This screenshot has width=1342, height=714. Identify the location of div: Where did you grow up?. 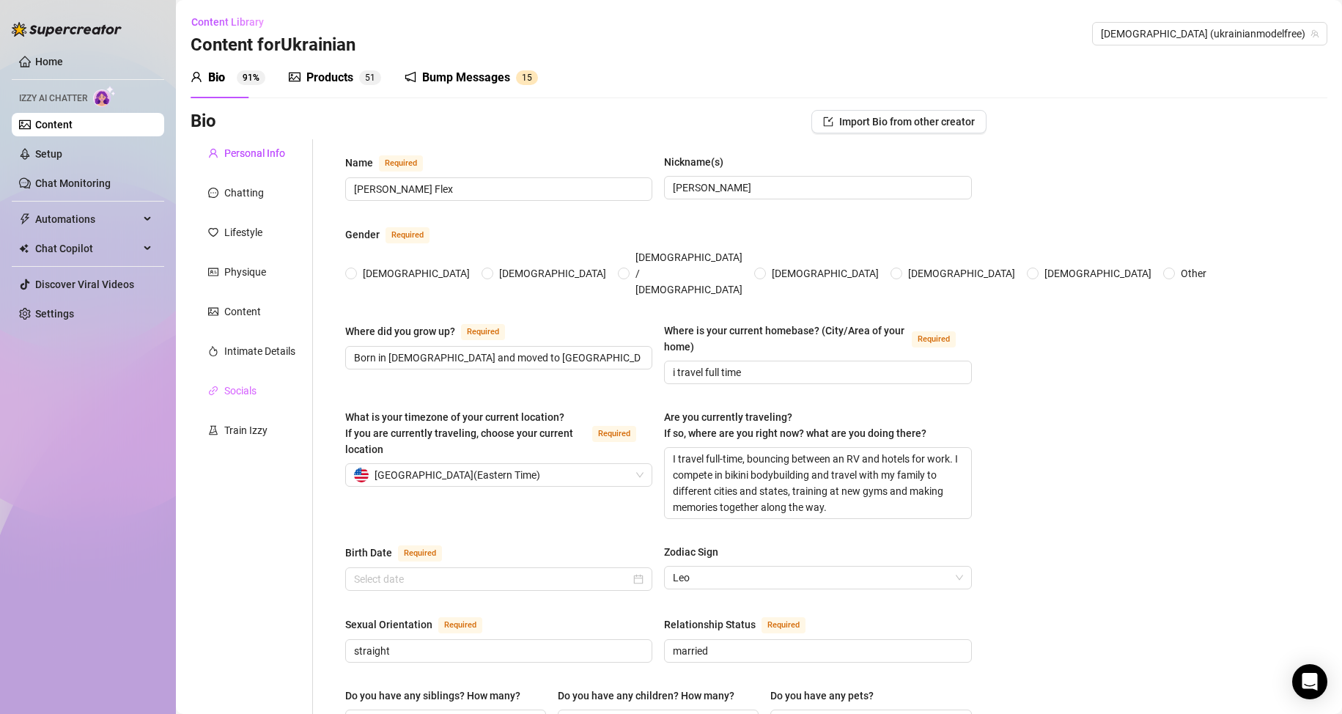
(400, 331).